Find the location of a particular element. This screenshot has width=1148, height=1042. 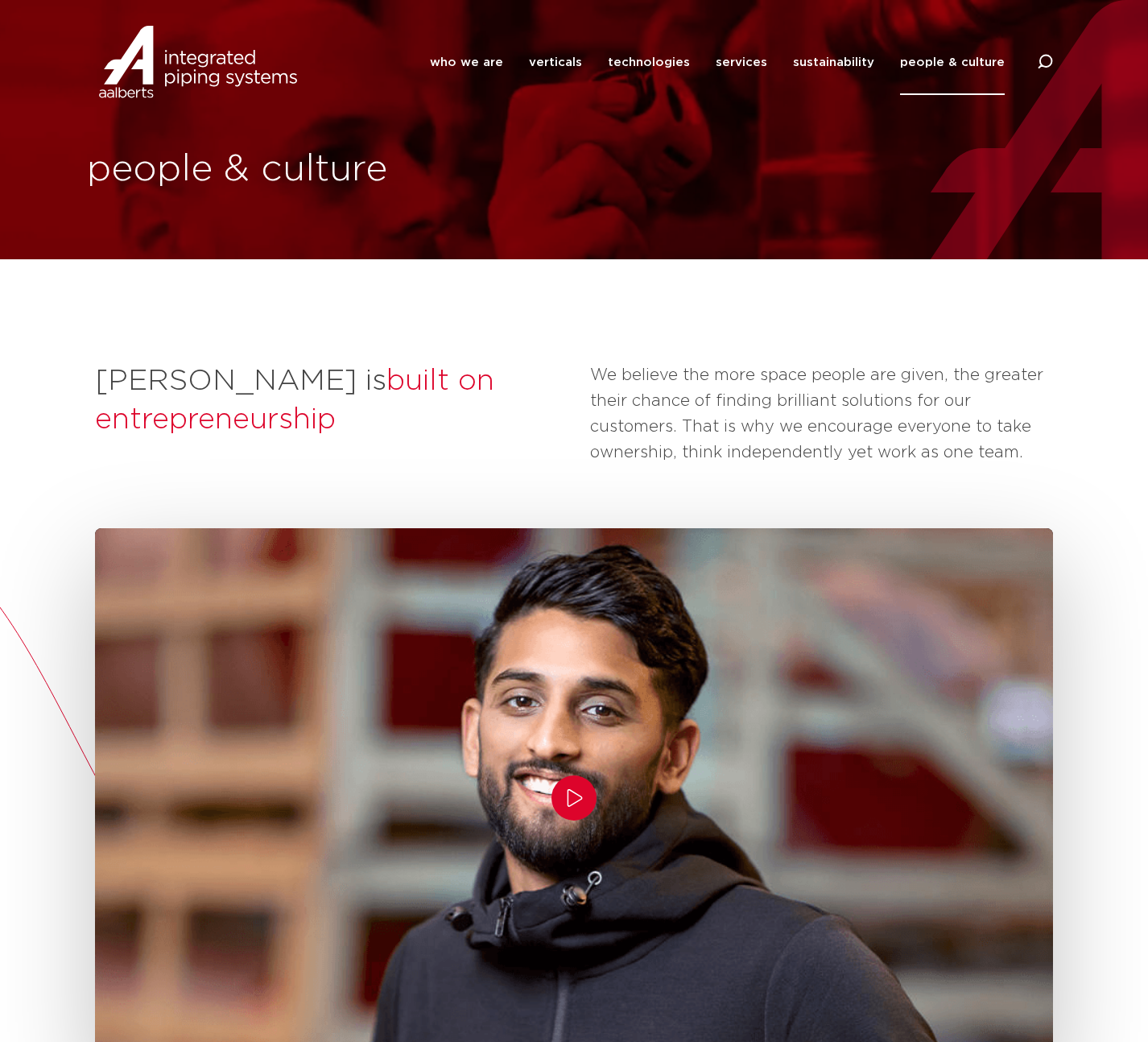

p: We believe the more space people are given, the greater their chance of finding brilliant solutio... is located at coordinates (822, 414).